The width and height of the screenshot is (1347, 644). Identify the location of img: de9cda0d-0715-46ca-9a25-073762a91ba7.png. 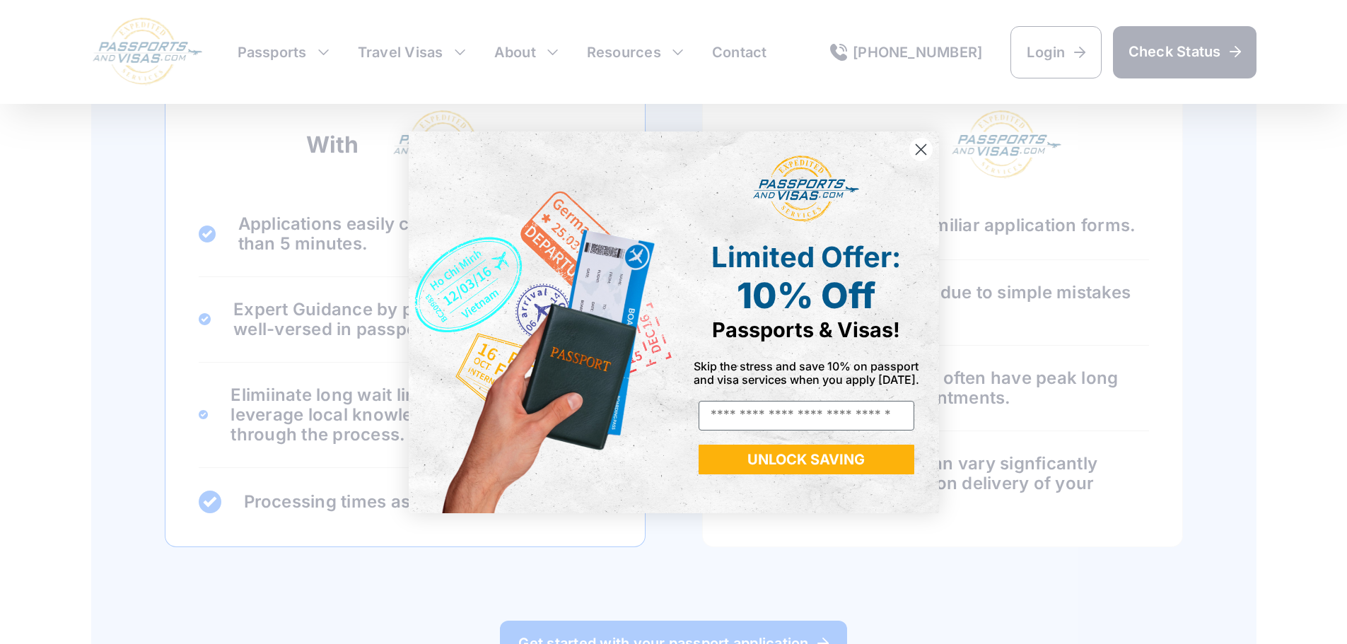
(541, 322).